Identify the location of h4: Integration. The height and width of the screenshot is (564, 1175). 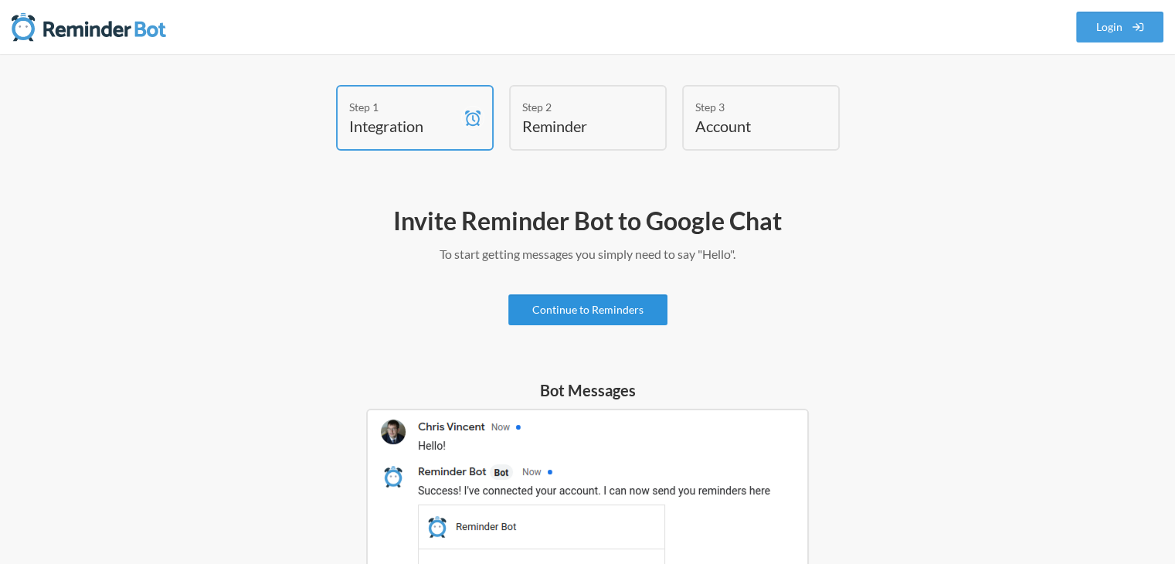
(403, 126).